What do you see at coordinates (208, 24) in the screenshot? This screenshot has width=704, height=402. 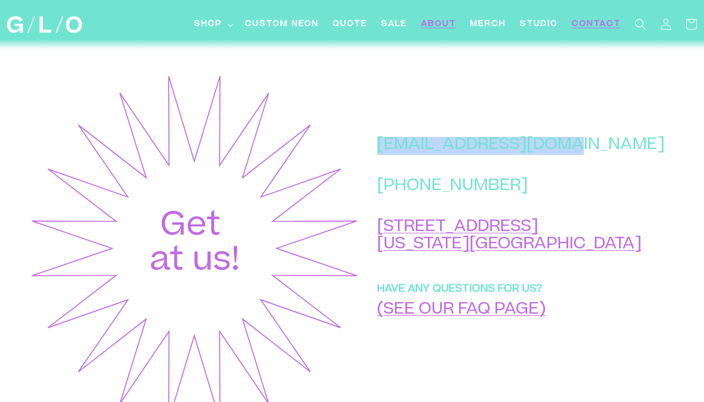 I see `span: Shop` at bounding box center [208, 24].